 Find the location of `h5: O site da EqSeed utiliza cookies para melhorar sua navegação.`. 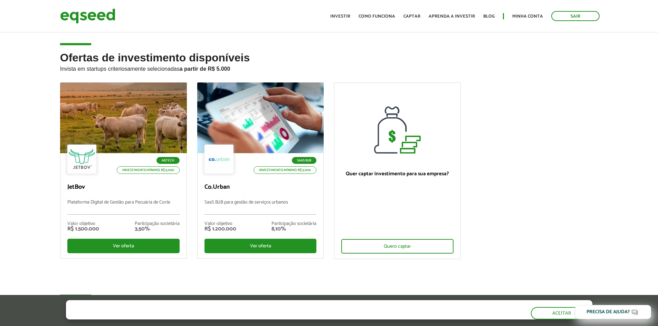

h5: O site da EqSeed utiliza cookies para melhorar sua navegação. is located at coordinates (191, 306).